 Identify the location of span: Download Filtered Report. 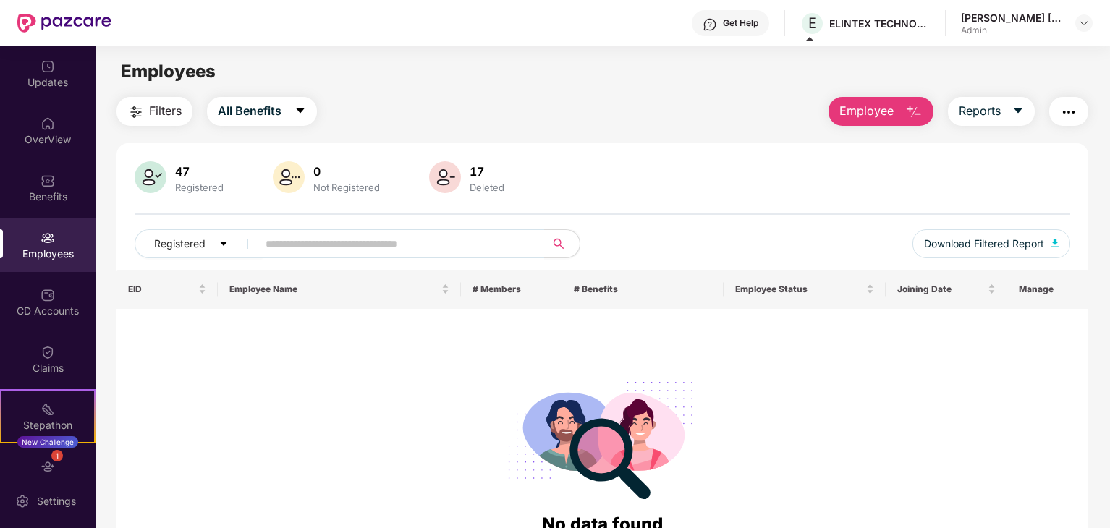
(985, 244).